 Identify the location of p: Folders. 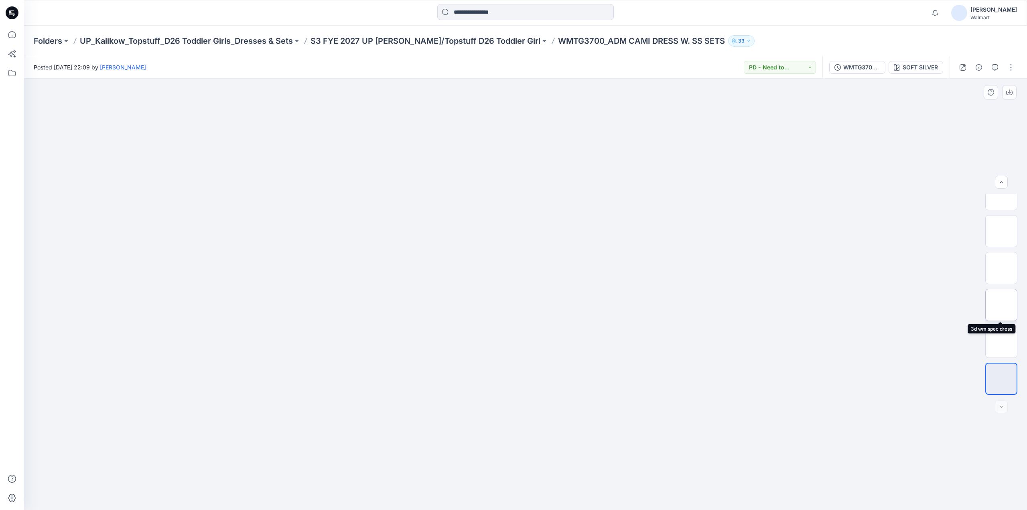
(48, 41).